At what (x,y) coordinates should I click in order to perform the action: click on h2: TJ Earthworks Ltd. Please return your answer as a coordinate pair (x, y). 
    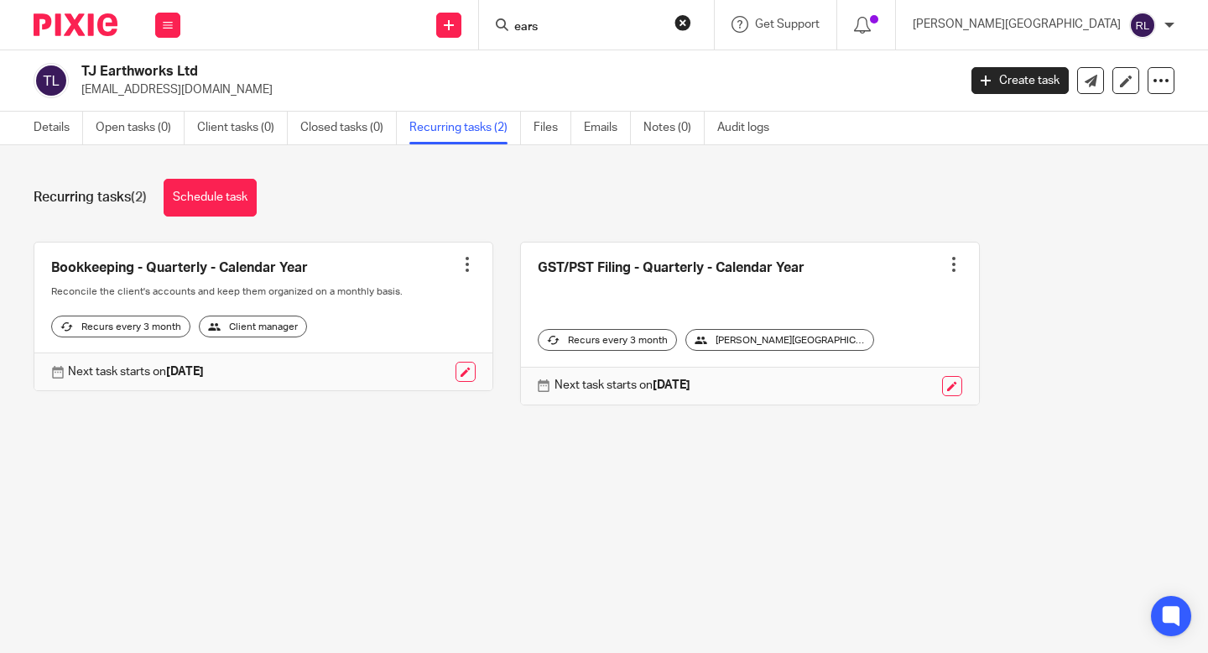
    Looking at the image, I should click on (427, 71).